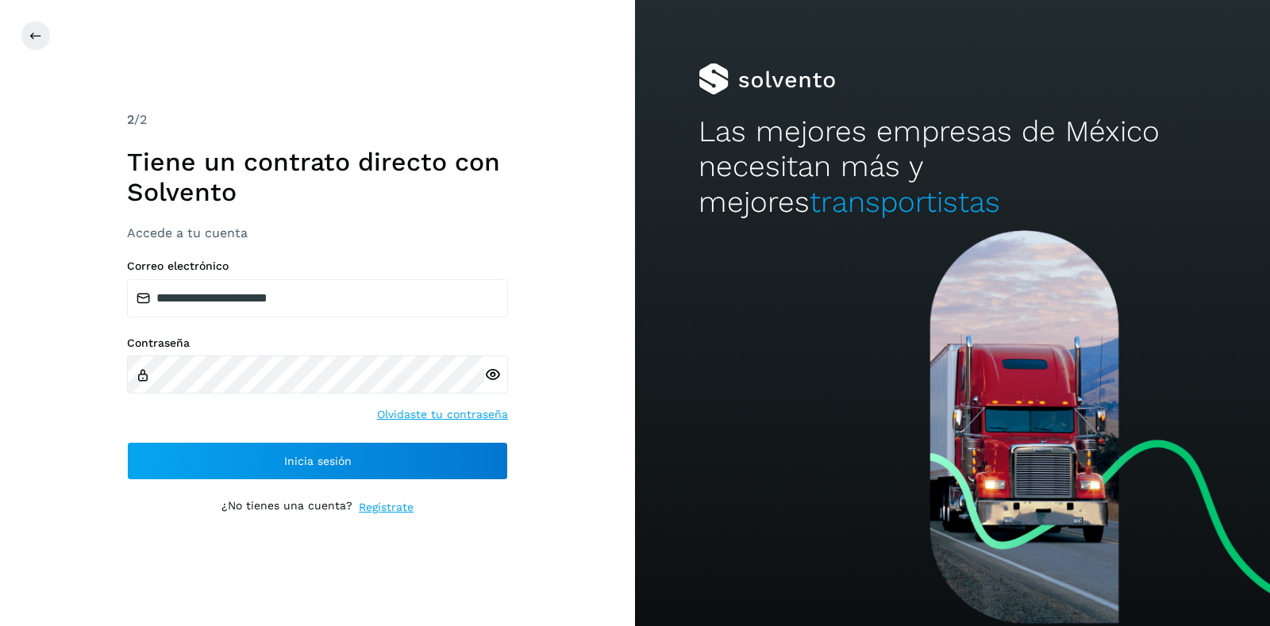 The image size is (1270, 626). What do you see at coordinates (317, 120) in the screenshot?
I see `div: /2` at bounding box center [317, 120].